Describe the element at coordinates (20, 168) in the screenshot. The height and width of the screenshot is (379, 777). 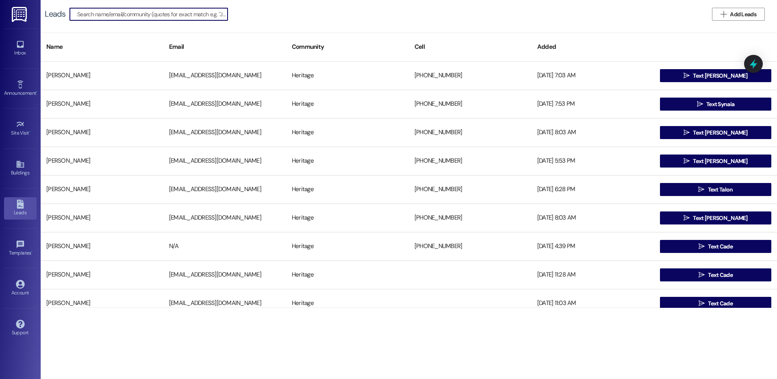
I see `a: Buildings` at that location.